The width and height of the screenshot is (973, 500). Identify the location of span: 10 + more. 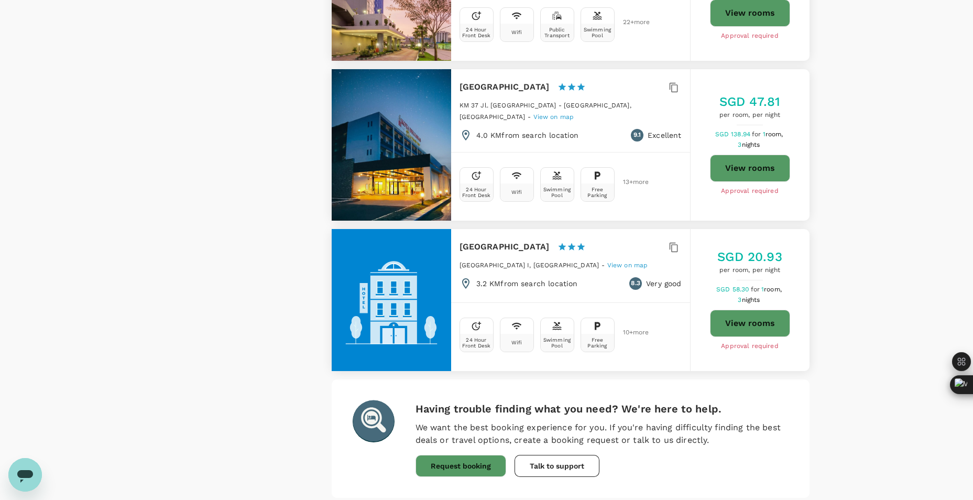
(631, 332).